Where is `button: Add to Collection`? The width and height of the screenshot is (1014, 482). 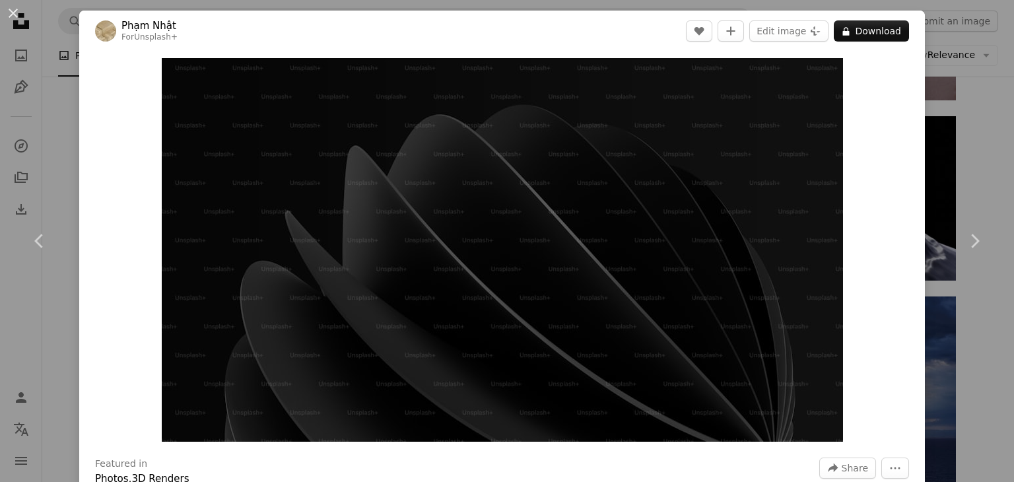 button: Add to Collection is located at coordinates (731, 31).